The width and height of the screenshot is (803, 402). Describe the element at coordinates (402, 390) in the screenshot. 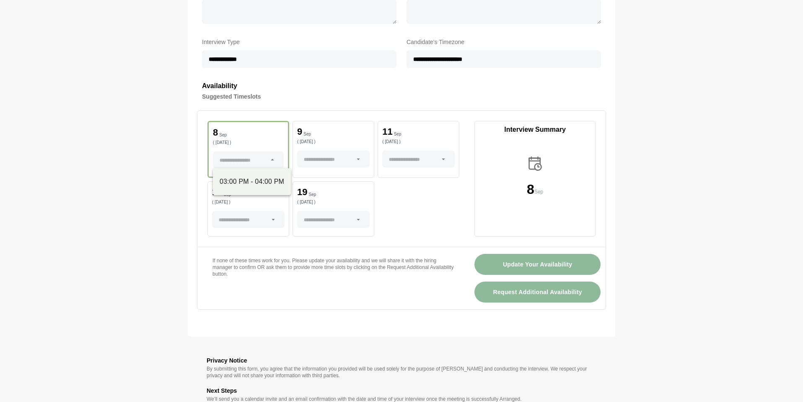

I see `h3: Next Steps` at that location.